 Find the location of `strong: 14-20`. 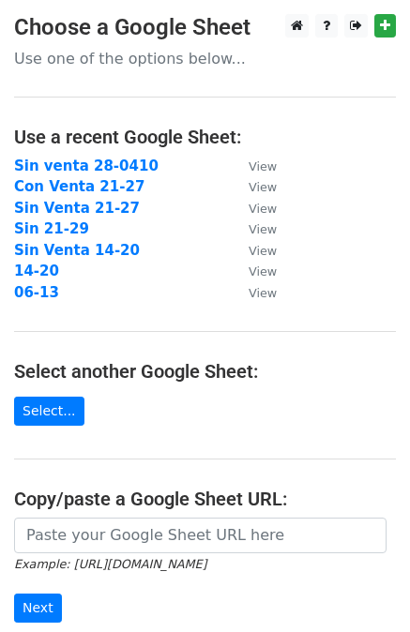

strong: 14-20 is located at coordinates (37, 271).